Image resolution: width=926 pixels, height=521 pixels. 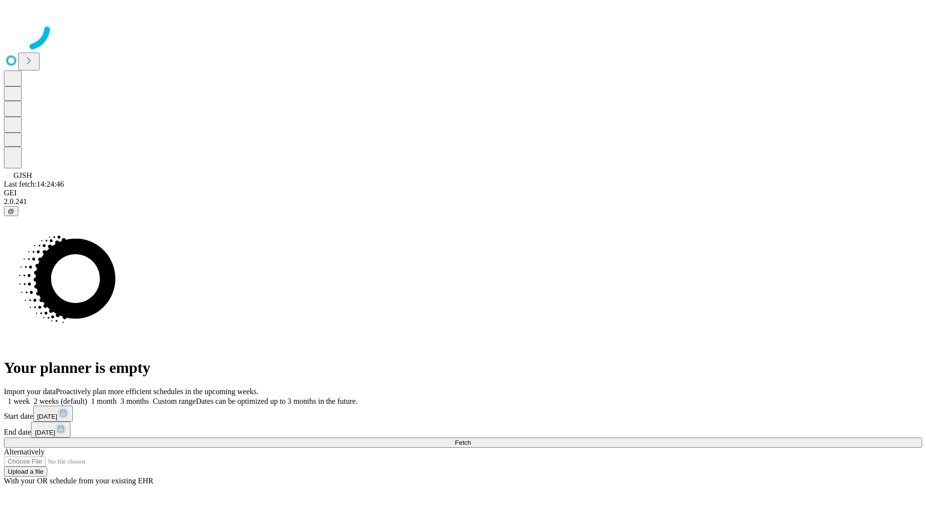 What do you see at coordinates (26, 471) in the screenshot?
I see `button: Upload a file` at bounding box center [26, 471].